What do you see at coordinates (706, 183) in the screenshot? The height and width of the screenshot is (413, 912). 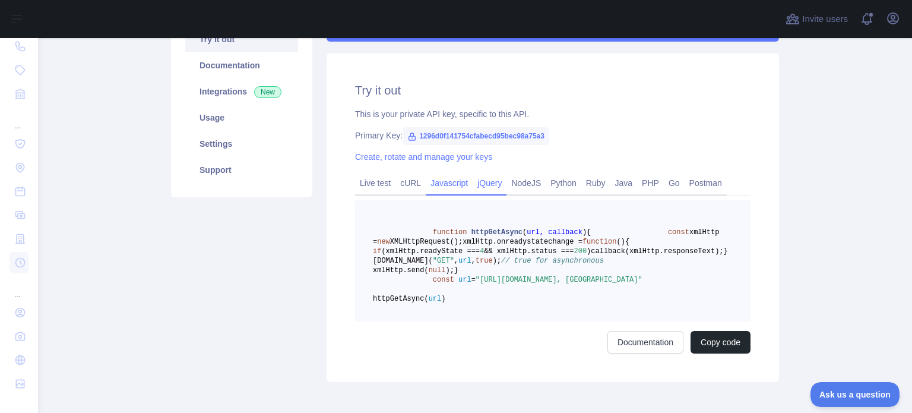 I see `a: Postman` at bounding box center [706, 183].